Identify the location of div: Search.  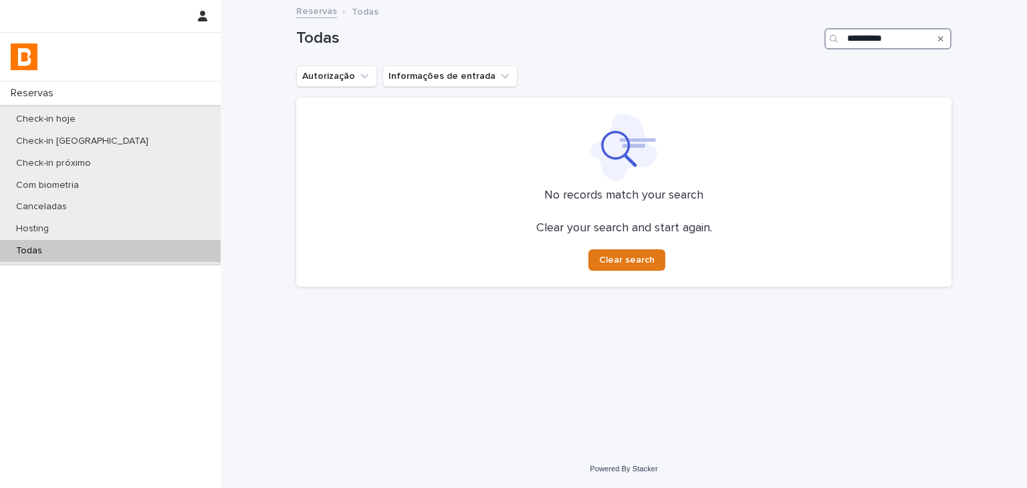
(888, 39).